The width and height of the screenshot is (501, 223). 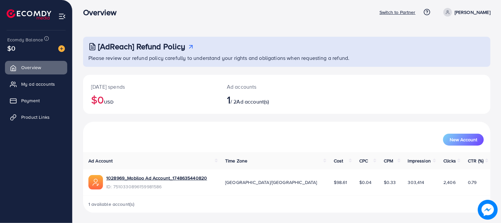 I want to click on span: Time Zone, so click(x=236, y=161).